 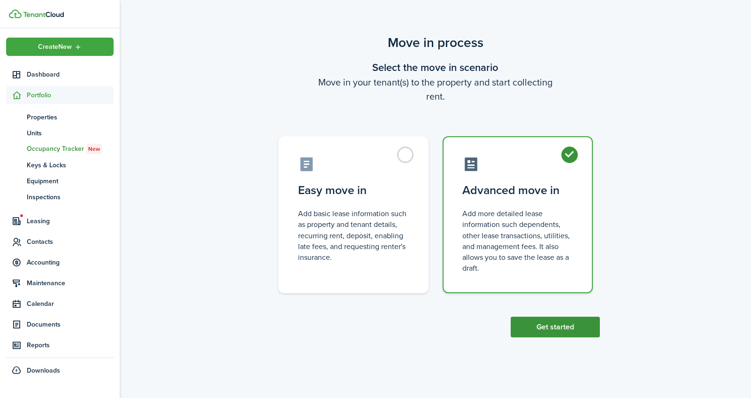 I want to click on span: Portfolio, so click(x=70, y=95).